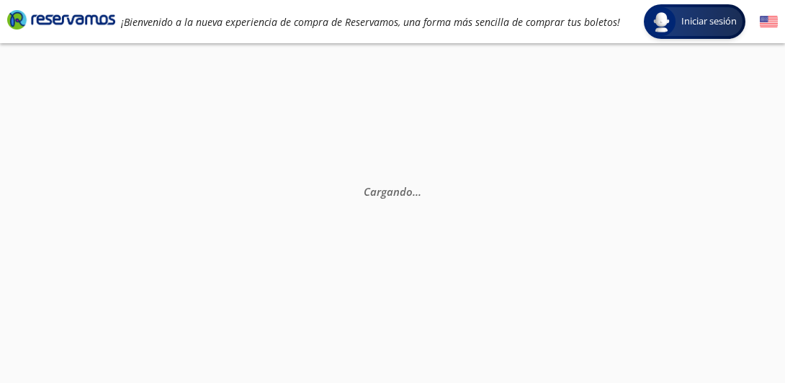  What do you see at coordinates (709, 22) in the screenshot?
I see `span: Iniciar sesión` at bounding box center [709, 22].